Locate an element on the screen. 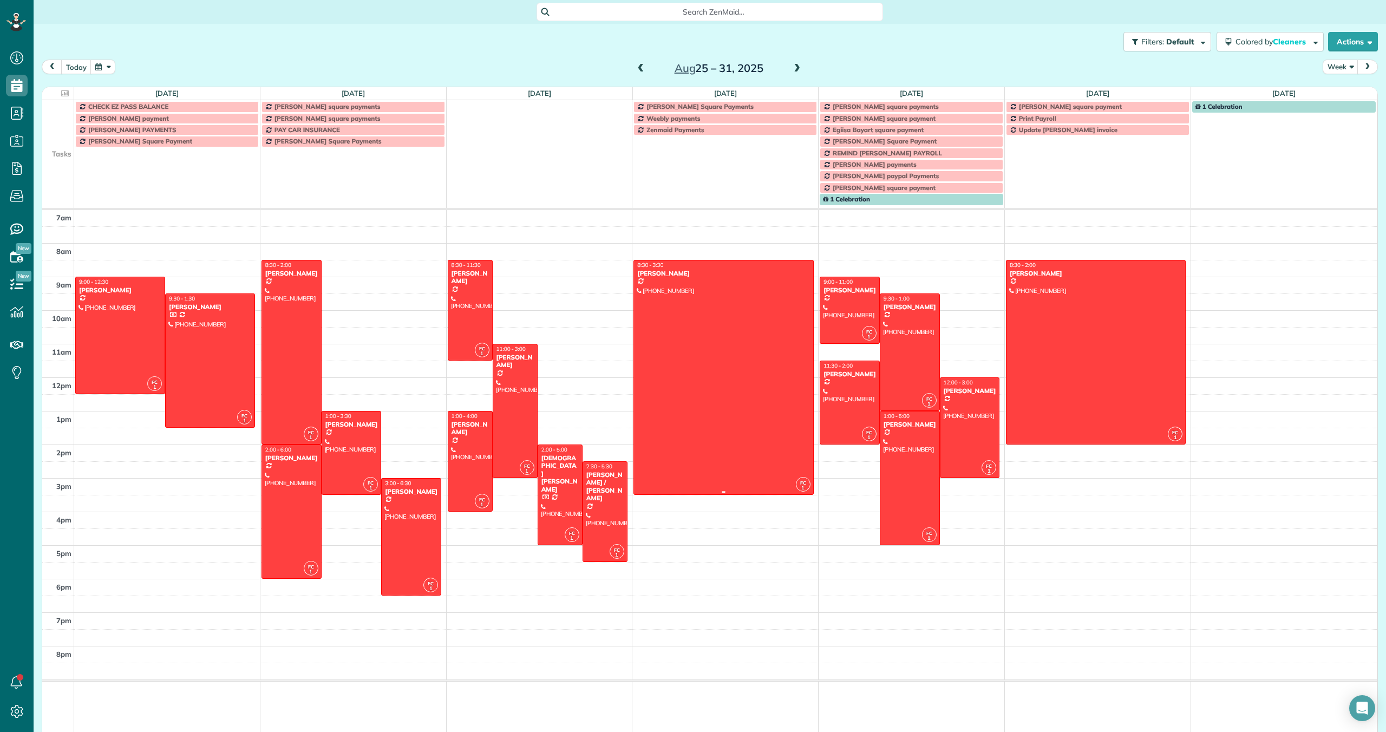  span: 1:00 - 5:00 is located at coordinates (896, 416).